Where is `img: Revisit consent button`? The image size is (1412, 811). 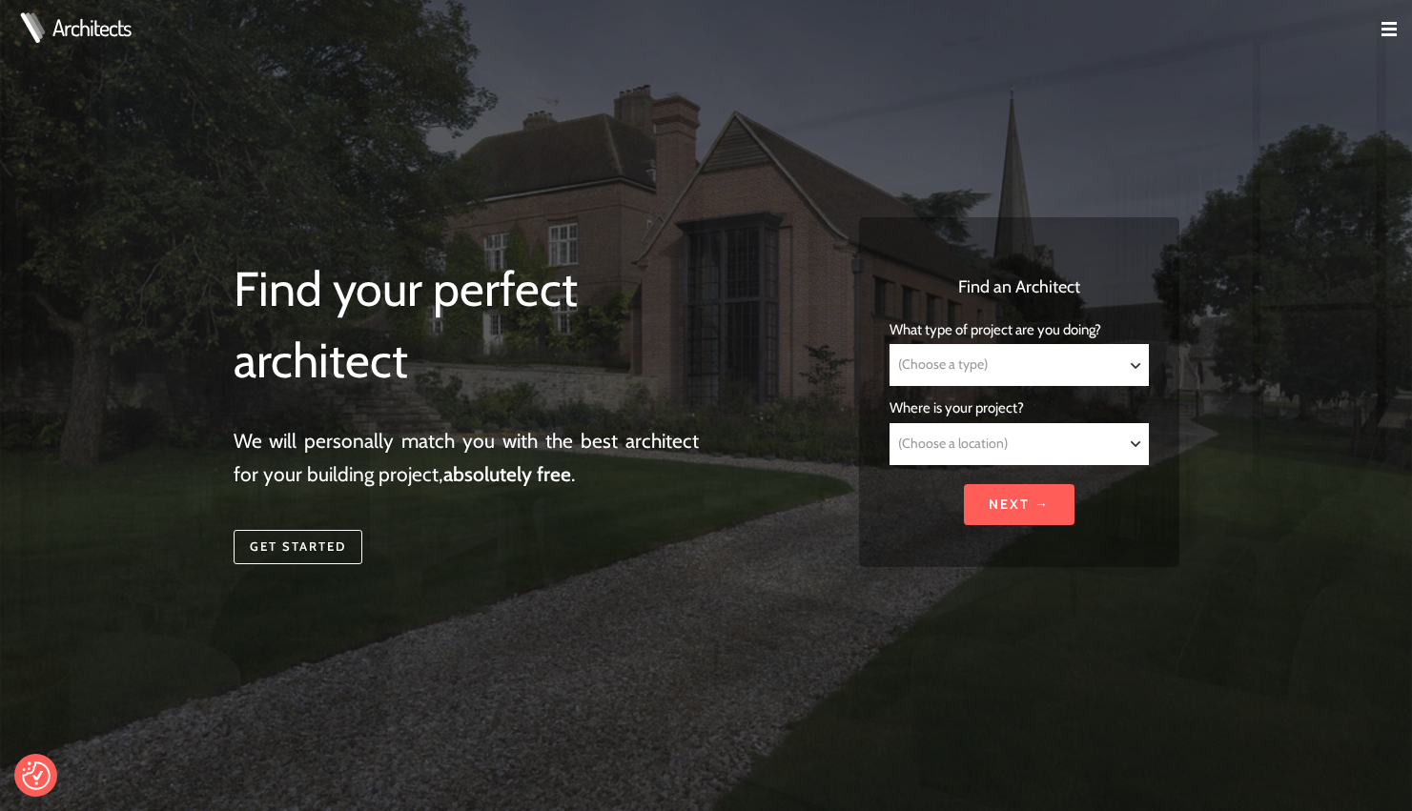
img: Revisit consent button is located at coordinates (36, 776).